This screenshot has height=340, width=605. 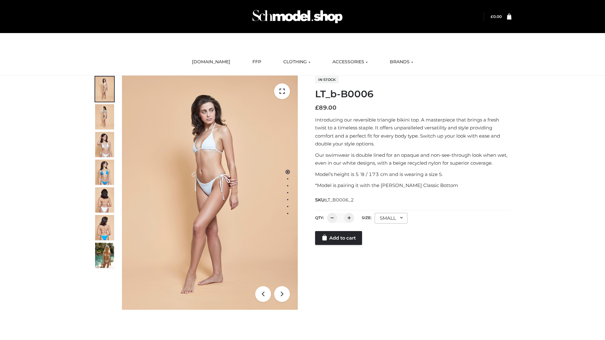 I want to click on a: BRANDS, so click(x=401, y=62).